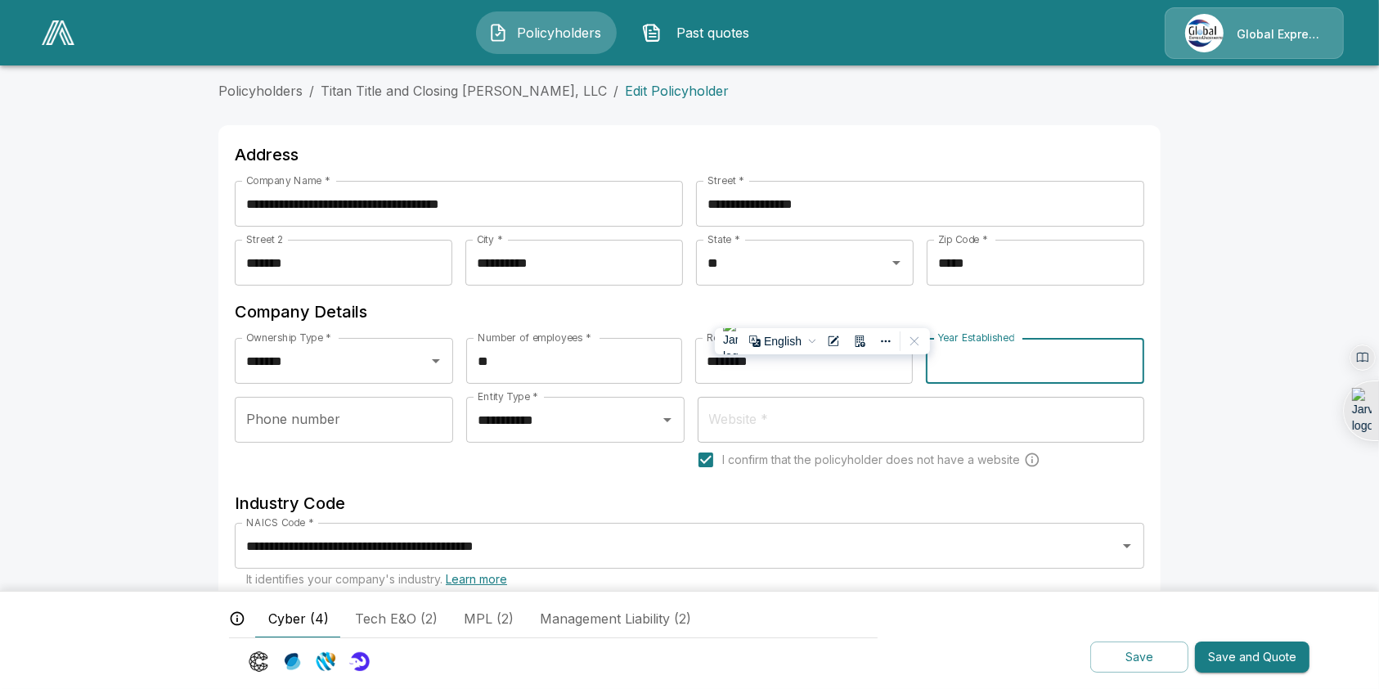 The image size is (1379, 689). What do you see at coordinates (724, 239) in the screenshot?
I see `label: State *` at bounding box center [724, 239].